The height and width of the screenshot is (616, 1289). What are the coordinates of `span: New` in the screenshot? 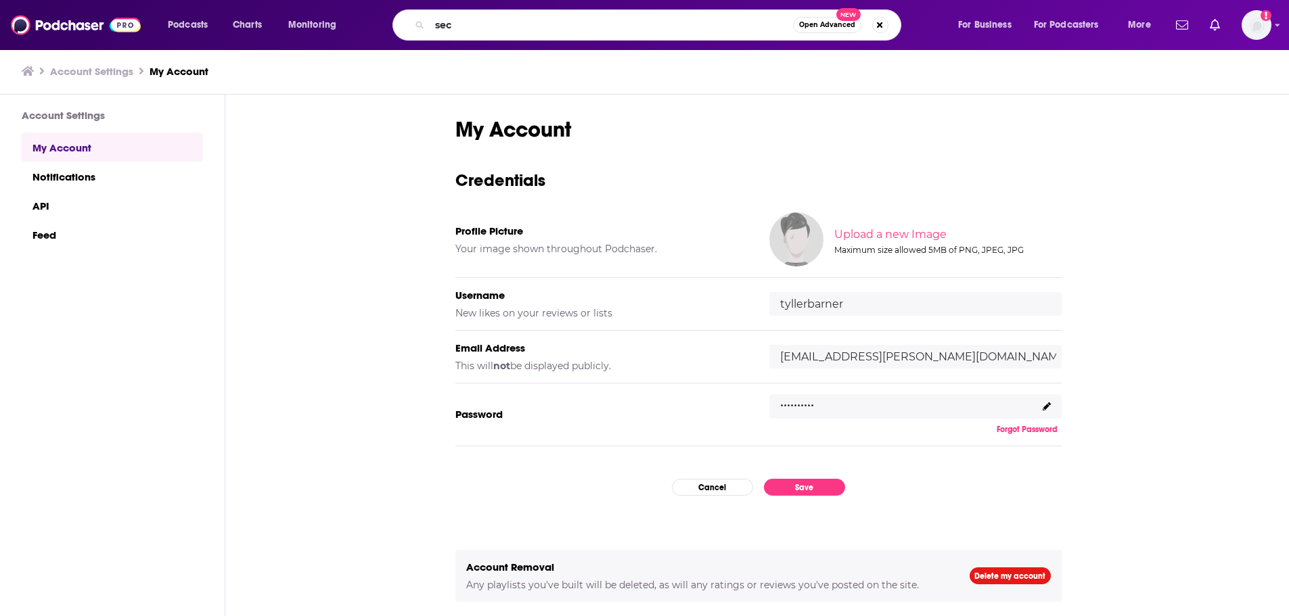 It's located at (849, 14).